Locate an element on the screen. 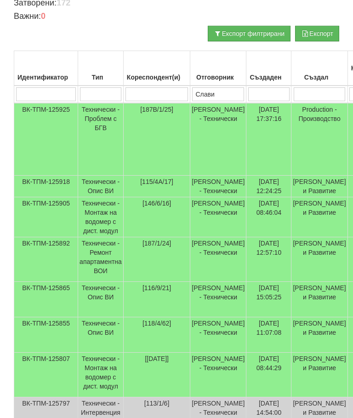 The width and height of the screenshot is (353, 418). th: Идентификатор: No sort applied, activate to apply an ascending sort is located at coordinates (46, 68).